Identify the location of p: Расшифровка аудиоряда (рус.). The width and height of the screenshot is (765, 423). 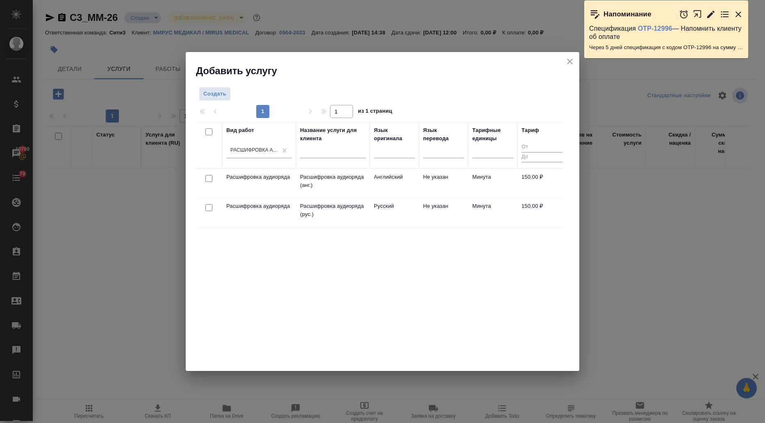
(333, 210).